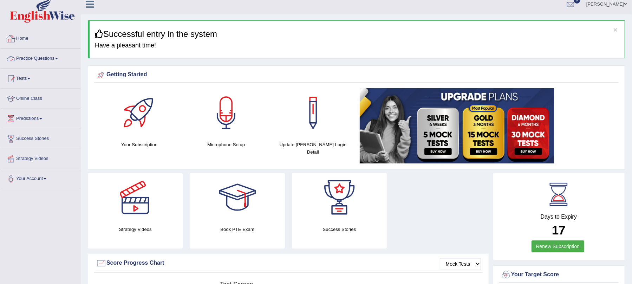 This screenshot has height=284, width=632. I want to click on div: Your Target Score, so click(559, 275).